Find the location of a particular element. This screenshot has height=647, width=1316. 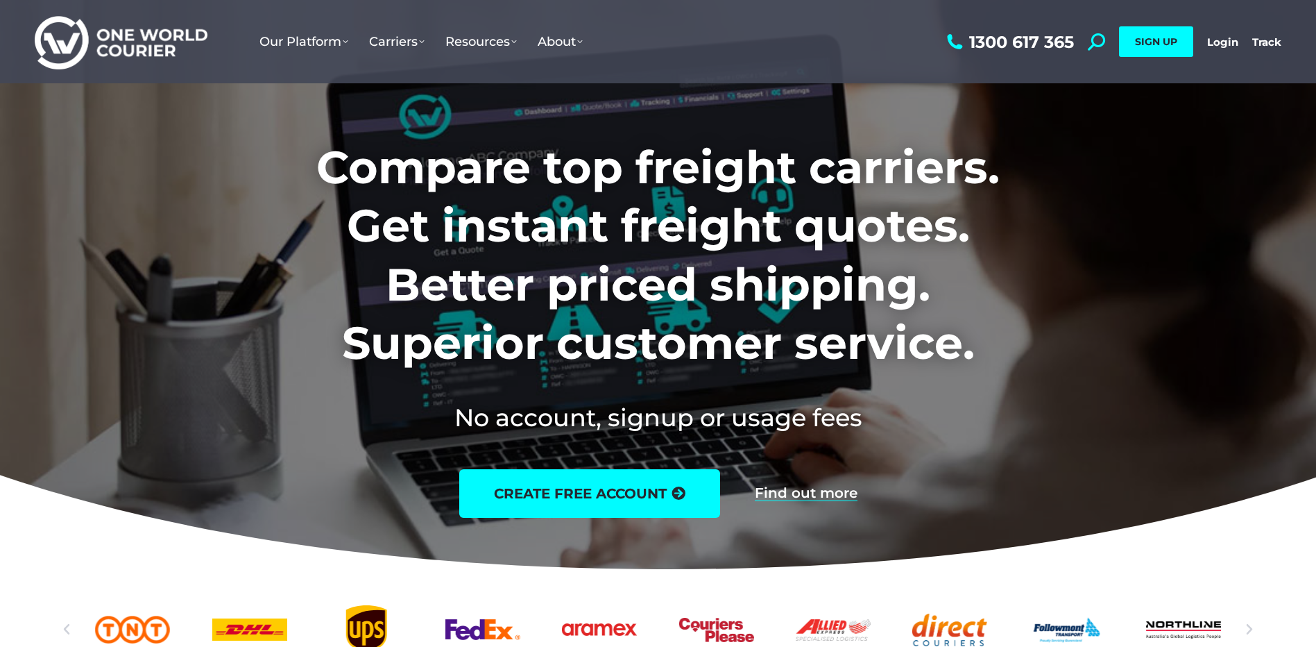

h2: No account, signup or usage fees is located at coordinates (658, 417).